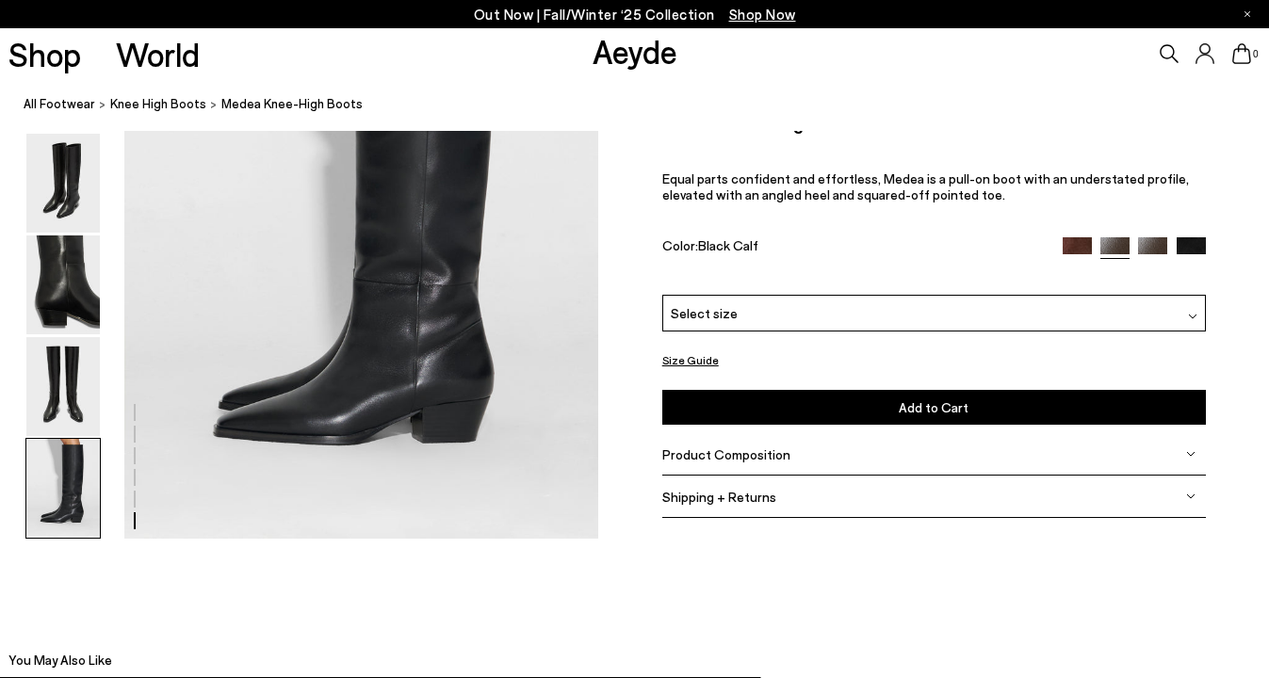 This screenshot has height=678, width=1269. Describe the element at coordinates (157, 54) in the screenshot. I see `a: World` at that location.